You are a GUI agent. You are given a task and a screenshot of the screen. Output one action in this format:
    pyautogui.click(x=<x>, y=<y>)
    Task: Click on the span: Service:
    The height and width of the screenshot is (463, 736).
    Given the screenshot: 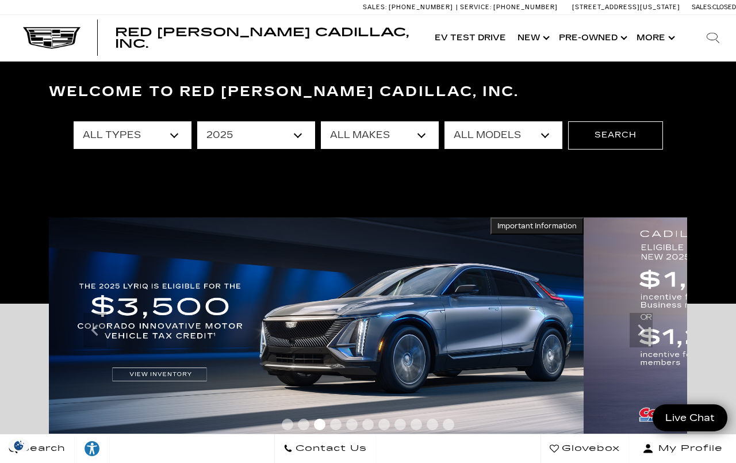 What is the action you would take?
    pyautogui.click(x=475, y=7)
    